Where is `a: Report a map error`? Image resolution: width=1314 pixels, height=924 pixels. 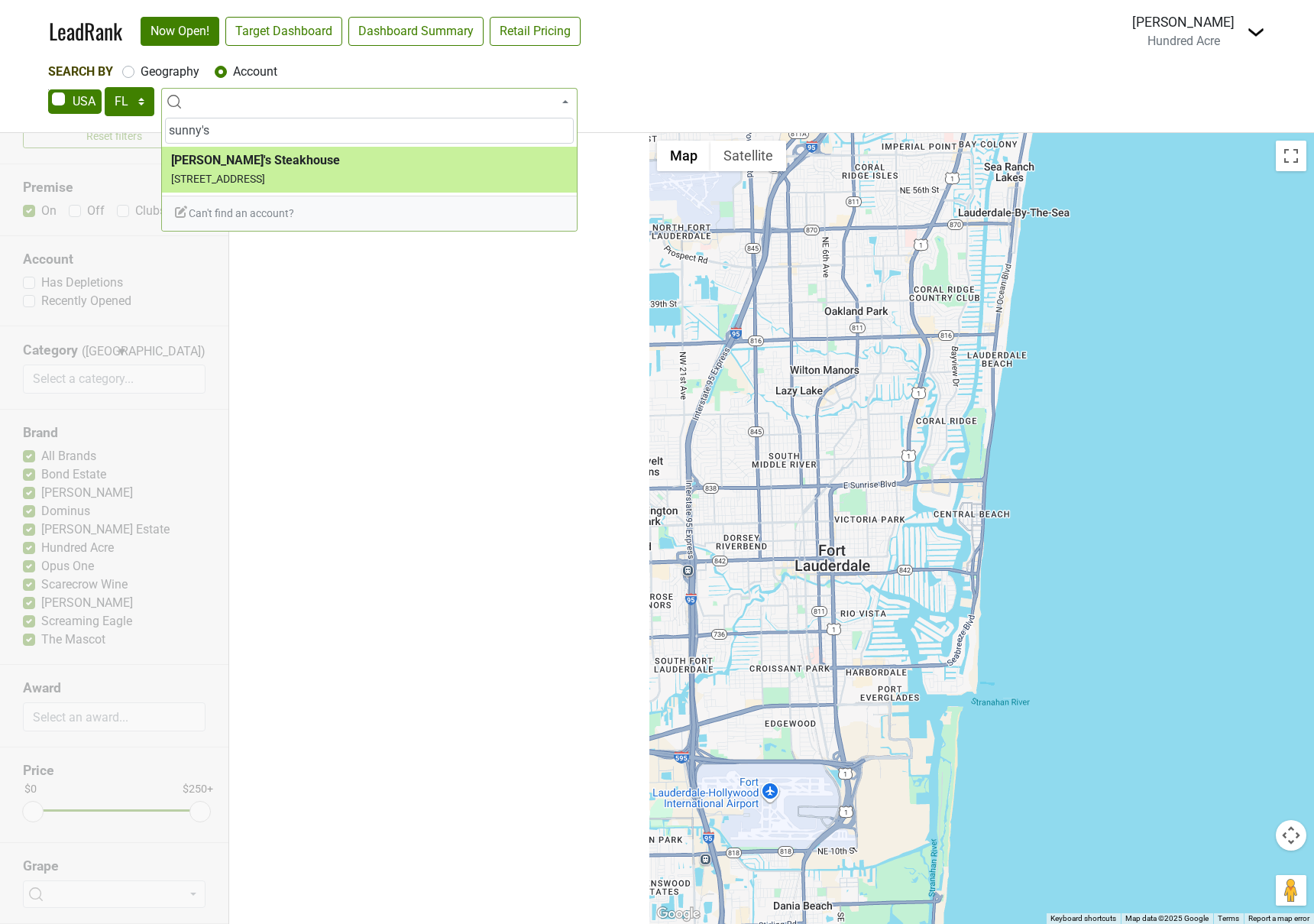
a: Report a map error is located at coordinates (1279, 918).